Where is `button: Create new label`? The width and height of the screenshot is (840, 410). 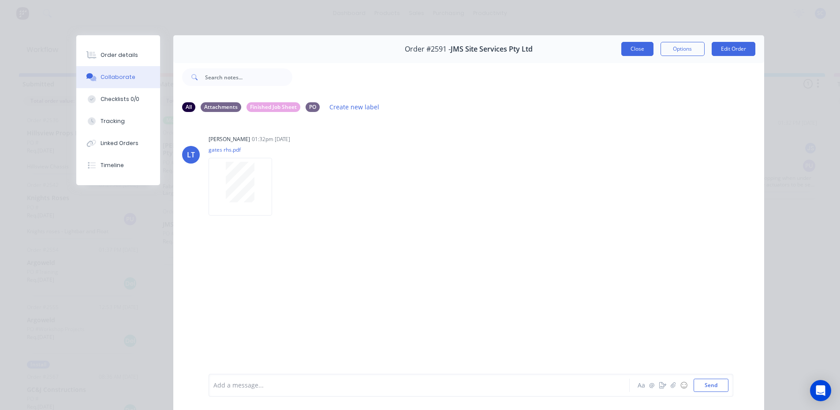 button: Create new label is located at coordinates (354, 107).